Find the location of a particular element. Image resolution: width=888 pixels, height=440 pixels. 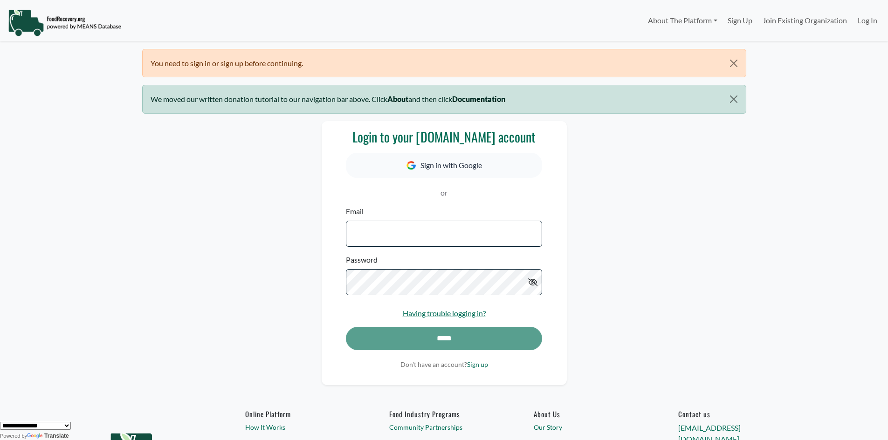

a: Log In is located at coordinates (867, 21).